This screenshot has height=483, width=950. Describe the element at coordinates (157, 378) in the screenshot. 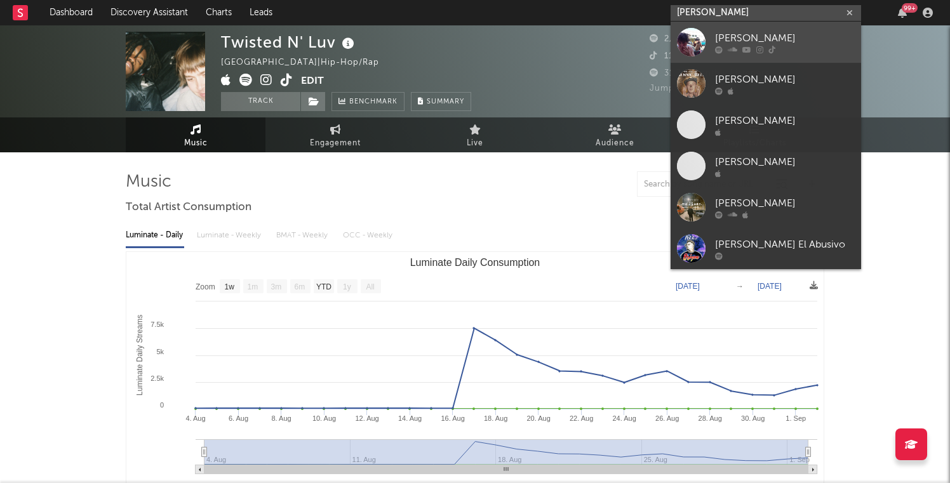

I see `text: 2.5k` at that location.